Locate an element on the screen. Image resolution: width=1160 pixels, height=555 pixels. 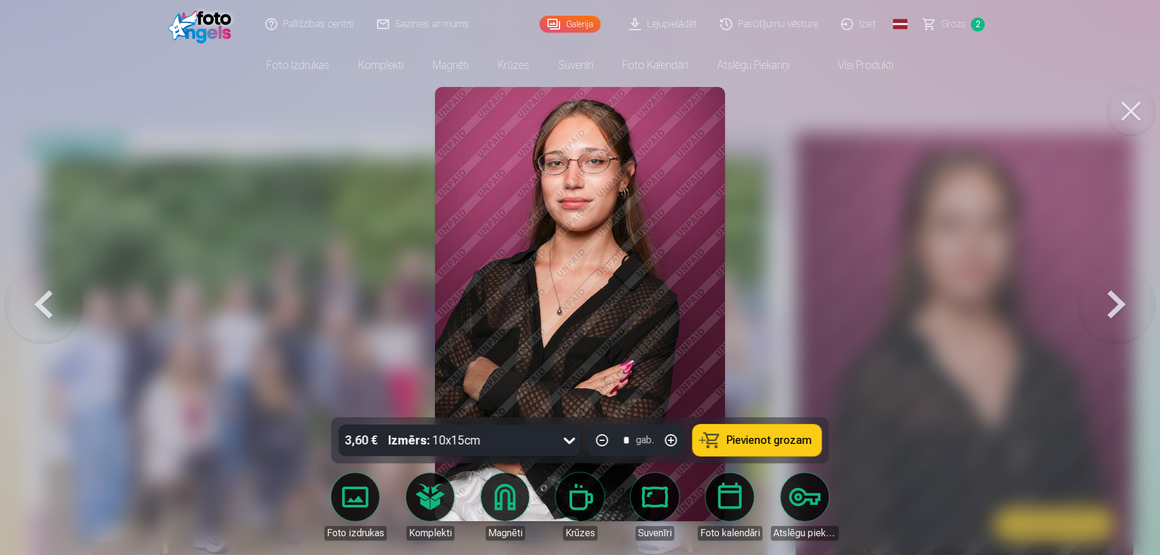
span: Pievienot grozam is located at coordinates (769, 440).